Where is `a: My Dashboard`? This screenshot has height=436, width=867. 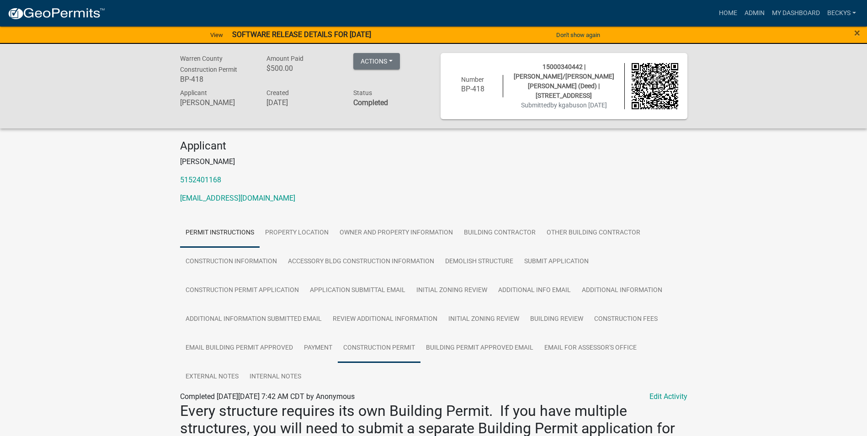 a: My Dashboard is located at coordinates (796, 13).